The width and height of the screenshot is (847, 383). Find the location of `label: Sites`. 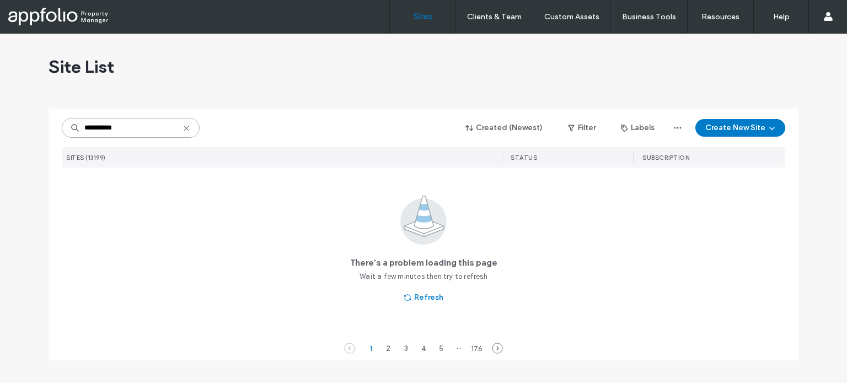

label: Sites is located at coordinates (423, 17).